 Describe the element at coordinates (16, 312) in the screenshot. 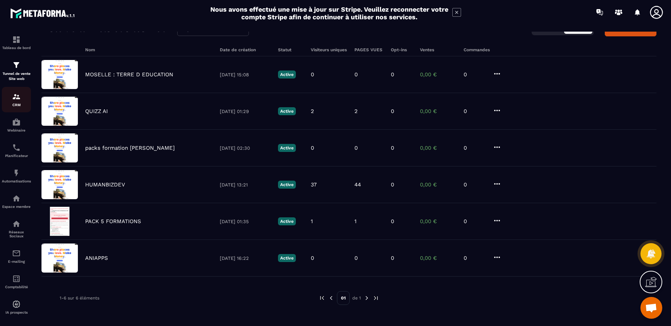

I see `p: IA prospects` at that location.